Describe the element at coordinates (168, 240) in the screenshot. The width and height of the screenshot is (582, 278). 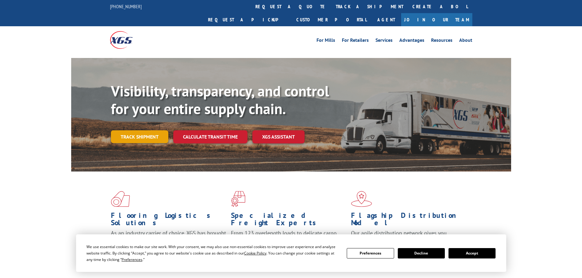
I see `span: As an industry carrier of choice, XGS has brought innovation and dedication to flooring logistics...` at that location.